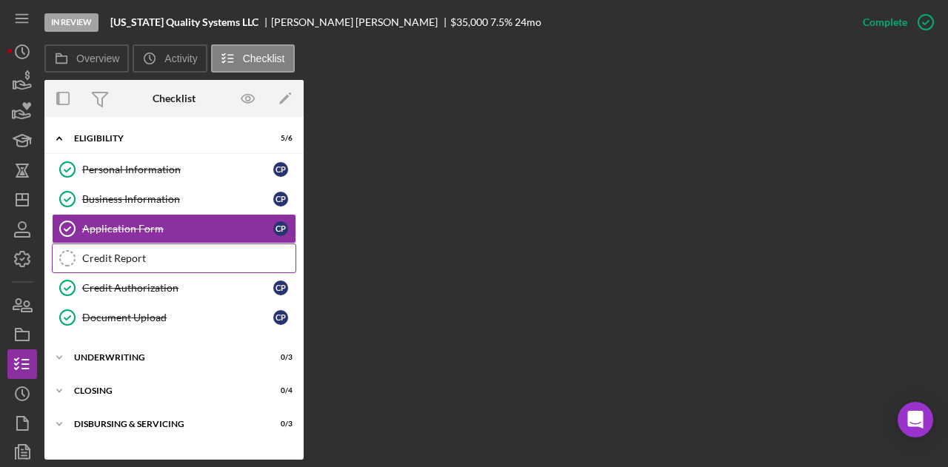  What do you see at coordinates (174, 259) in the screenshot?
I see `a: Credit Report` at bounding box center [174, 259].